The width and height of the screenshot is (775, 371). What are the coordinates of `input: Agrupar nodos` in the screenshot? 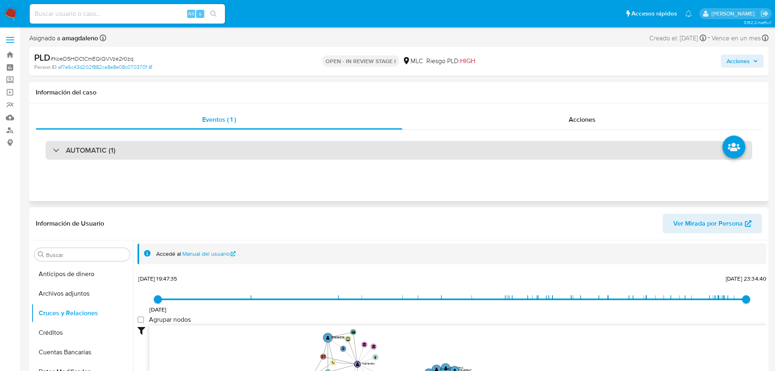 It's located at (141, 319).